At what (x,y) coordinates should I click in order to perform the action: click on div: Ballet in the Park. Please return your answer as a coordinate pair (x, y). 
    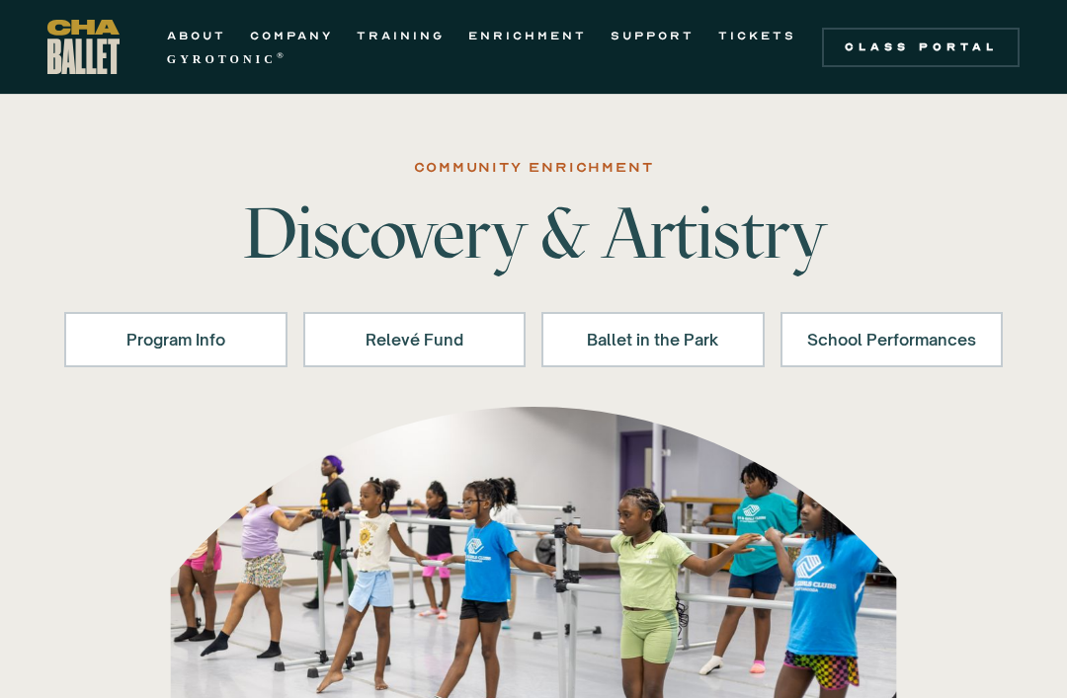
    Looking at the image, I should click on (653, 340).